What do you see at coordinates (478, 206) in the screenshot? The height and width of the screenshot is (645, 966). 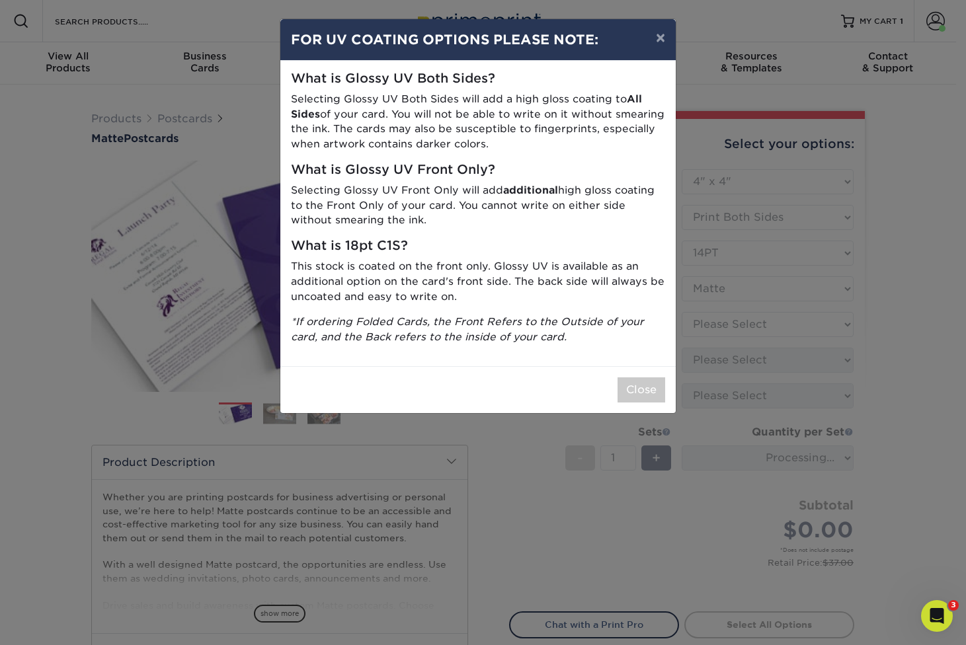 I see `p: Selecting Glossy UV Front Only will add high gloss coating to the Front Only of your card. You ca...` at bounding box center [478, 206].